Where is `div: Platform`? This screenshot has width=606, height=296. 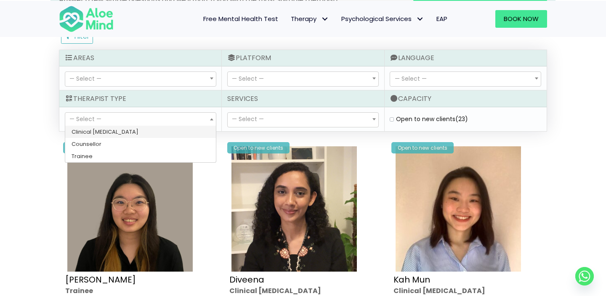 div: Platform is located at coordinates (302, 58).